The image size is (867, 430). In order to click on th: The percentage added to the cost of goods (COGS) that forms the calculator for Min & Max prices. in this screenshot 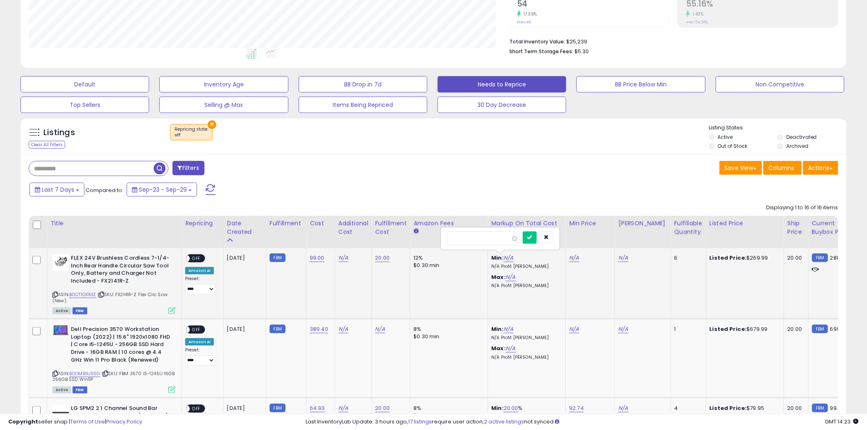, I will do `click(527, 232)`.